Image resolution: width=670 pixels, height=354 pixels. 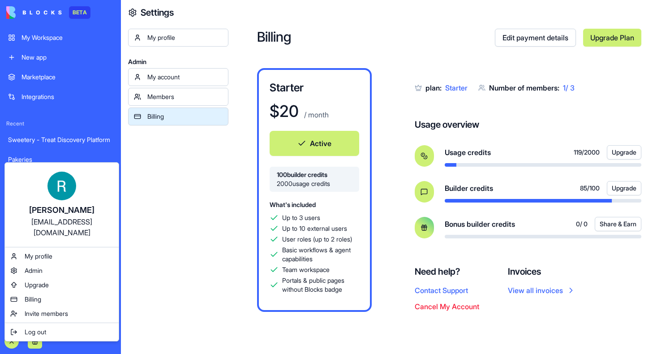 What do you see at coordinates (62, 256) in the screenshot?
I see `a: My profile` at bounding box center [62, 256].